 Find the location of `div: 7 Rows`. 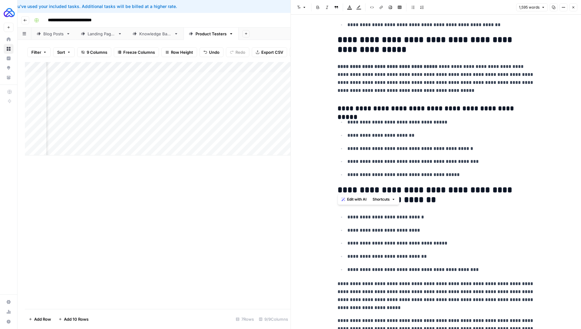

div: 7 Rows is located at coordinates (245, 319).